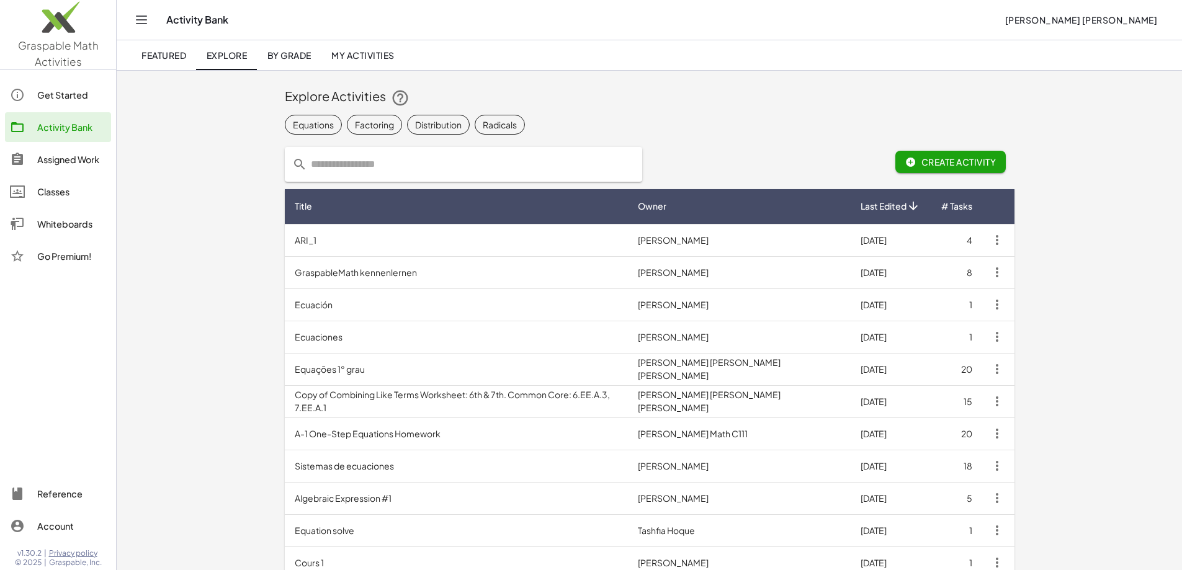 Image resolution: width=1182 pixels, height=570 pixels. I want to click on div: Classes, so click(71, 192).